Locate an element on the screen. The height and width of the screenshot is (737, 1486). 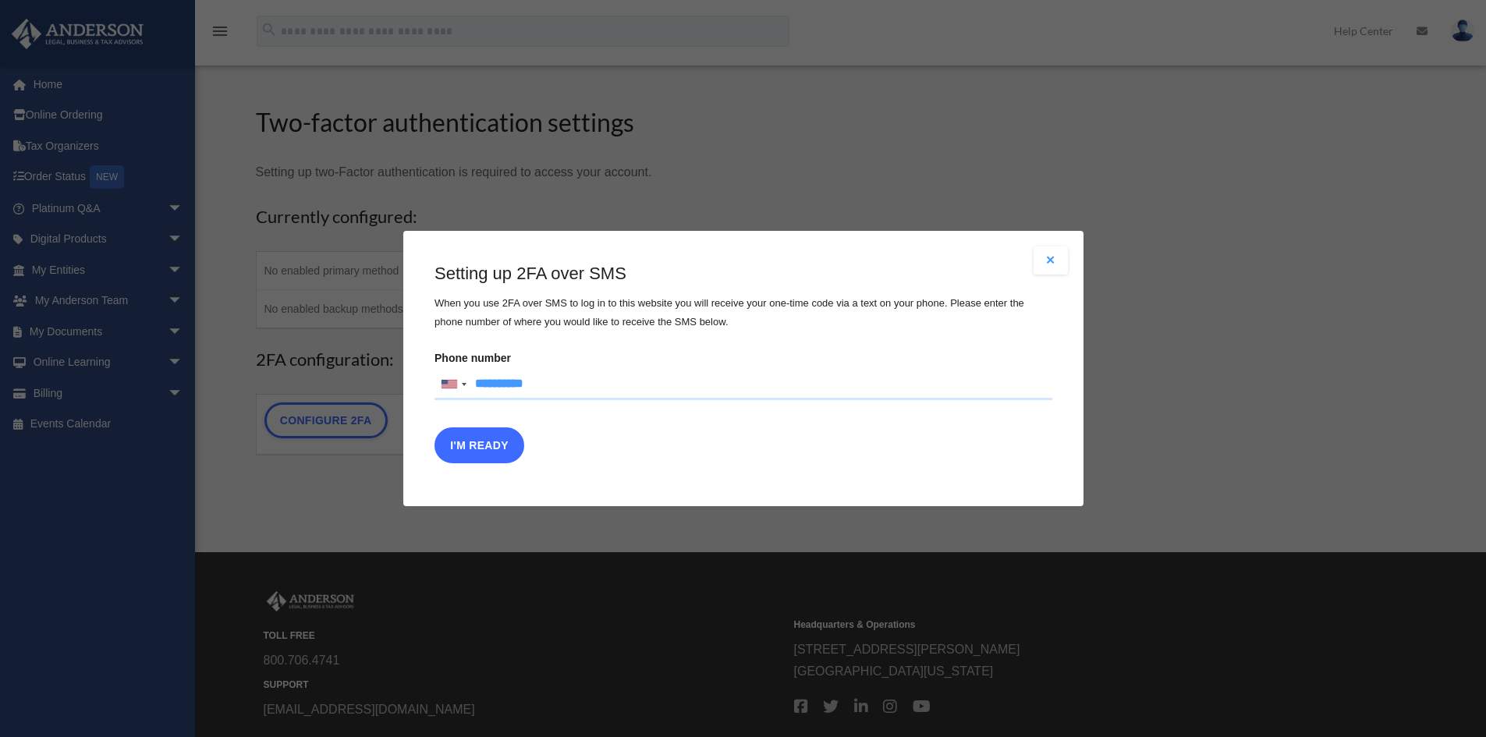
p: When you use 2FA over SMS to log in to this website you will receive your one-time code via a tex... is located at coordinates (743, 313).